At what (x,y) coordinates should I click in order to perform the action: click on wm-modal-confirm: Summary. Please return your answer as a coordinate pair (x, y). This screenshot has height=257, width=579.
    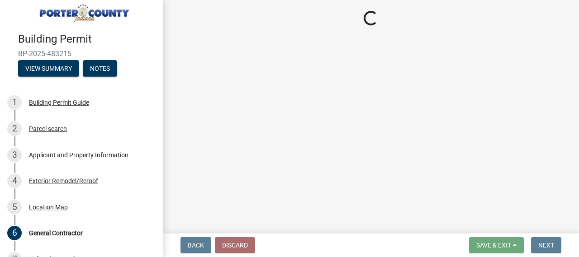
    Looking at the image, I should click on (48, 69).